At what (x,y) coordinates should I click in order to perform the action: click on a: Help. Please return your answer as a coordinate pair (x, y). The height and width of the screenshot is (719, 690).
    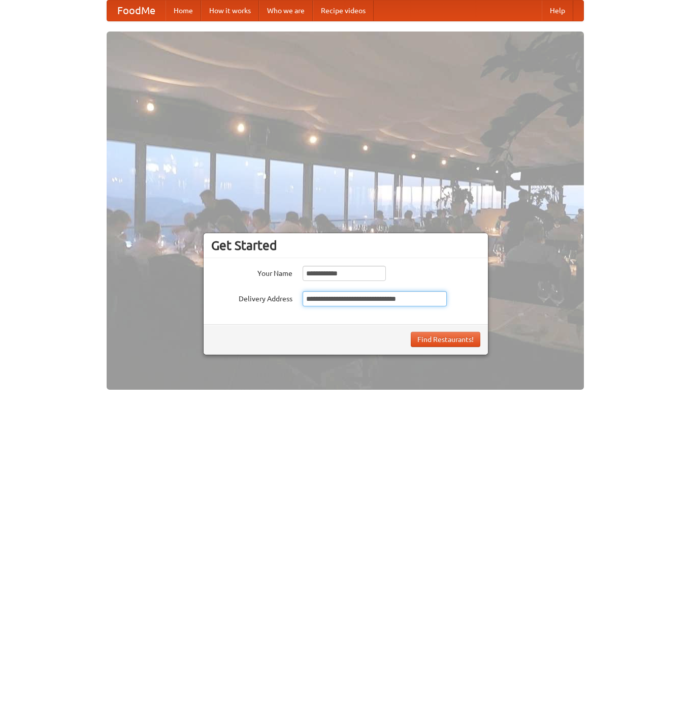
    Looking at the image, I should click on (558, 11).